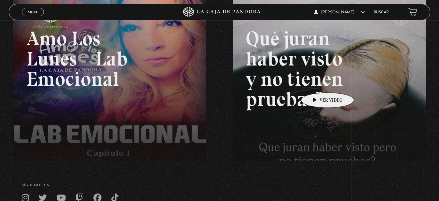 This screenshot has height=201, width=439. I want to click on h4: SÍguenos en:, so click(219, 185).